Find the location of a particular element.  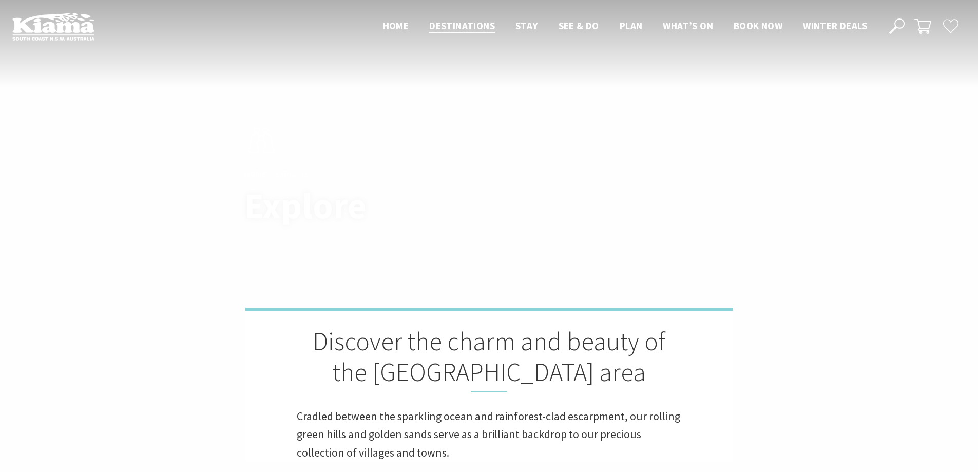

a: EXPLORE WINTER DEALS is located at coordinates (880, 442).